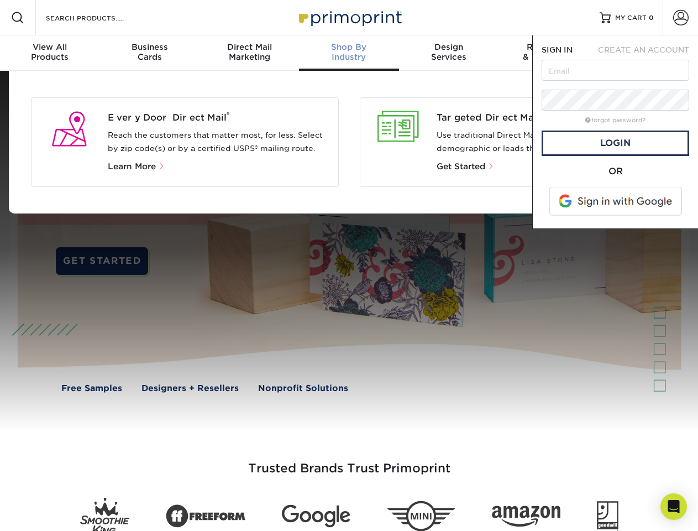 This screenshot has width=698, height=531. What do you see at coordinates (149, 47) in the screenshot?
I see `span: Business` at bounding box center [149, 47].